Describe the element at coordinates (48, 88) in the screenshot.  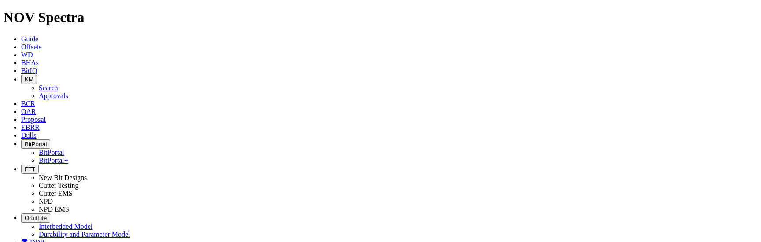
I see `a: Search` at that location.